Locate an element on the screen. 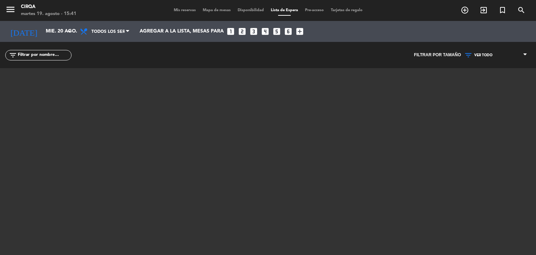 The image size is (536, 255). span: Todos los servicios is located at coordinates (108, 32).